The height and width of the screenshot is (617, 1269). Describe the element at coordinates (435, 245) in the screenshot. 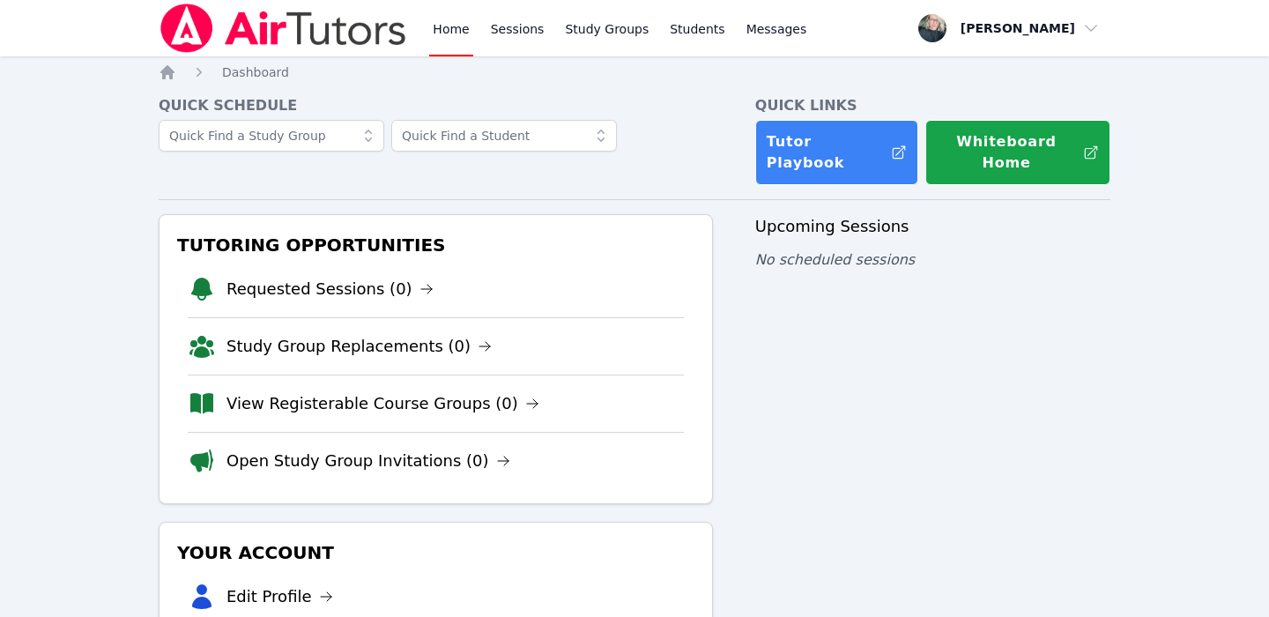

I see `h3: Tutoring Opportunities` at that location.